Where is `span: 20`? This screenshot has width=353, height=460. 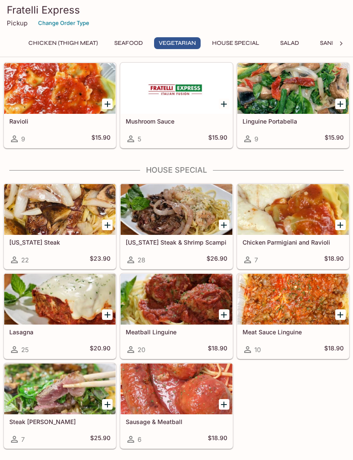
span: 20 is located at coordinates (141, 349).